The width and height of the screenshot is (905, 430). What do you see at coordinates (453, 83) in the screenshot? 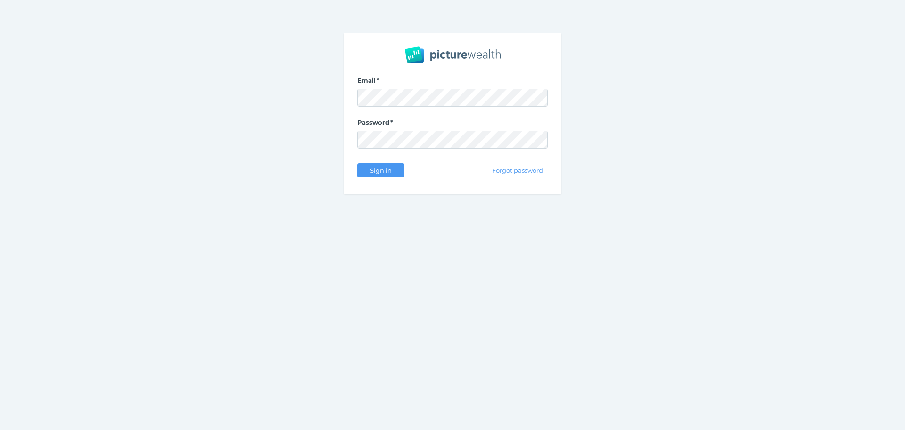
I see `label: Email` at bounding box center [453, 83].